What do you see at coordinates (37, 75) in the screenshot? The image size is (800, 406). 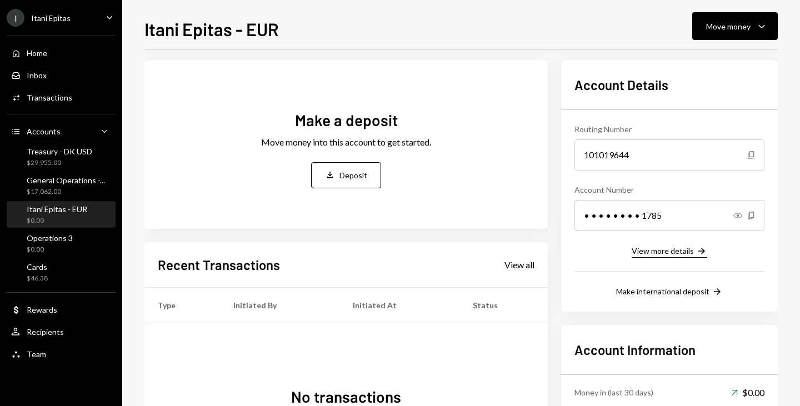 I see `div: Inbox` at bounding box center [37, 75].